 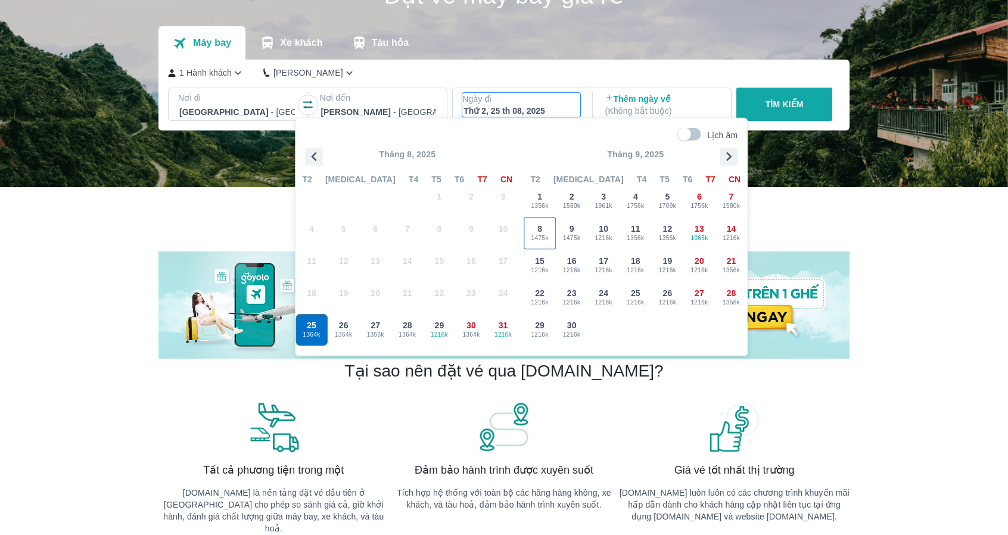 I want to click on span: 23, so click(x=572, y=293).